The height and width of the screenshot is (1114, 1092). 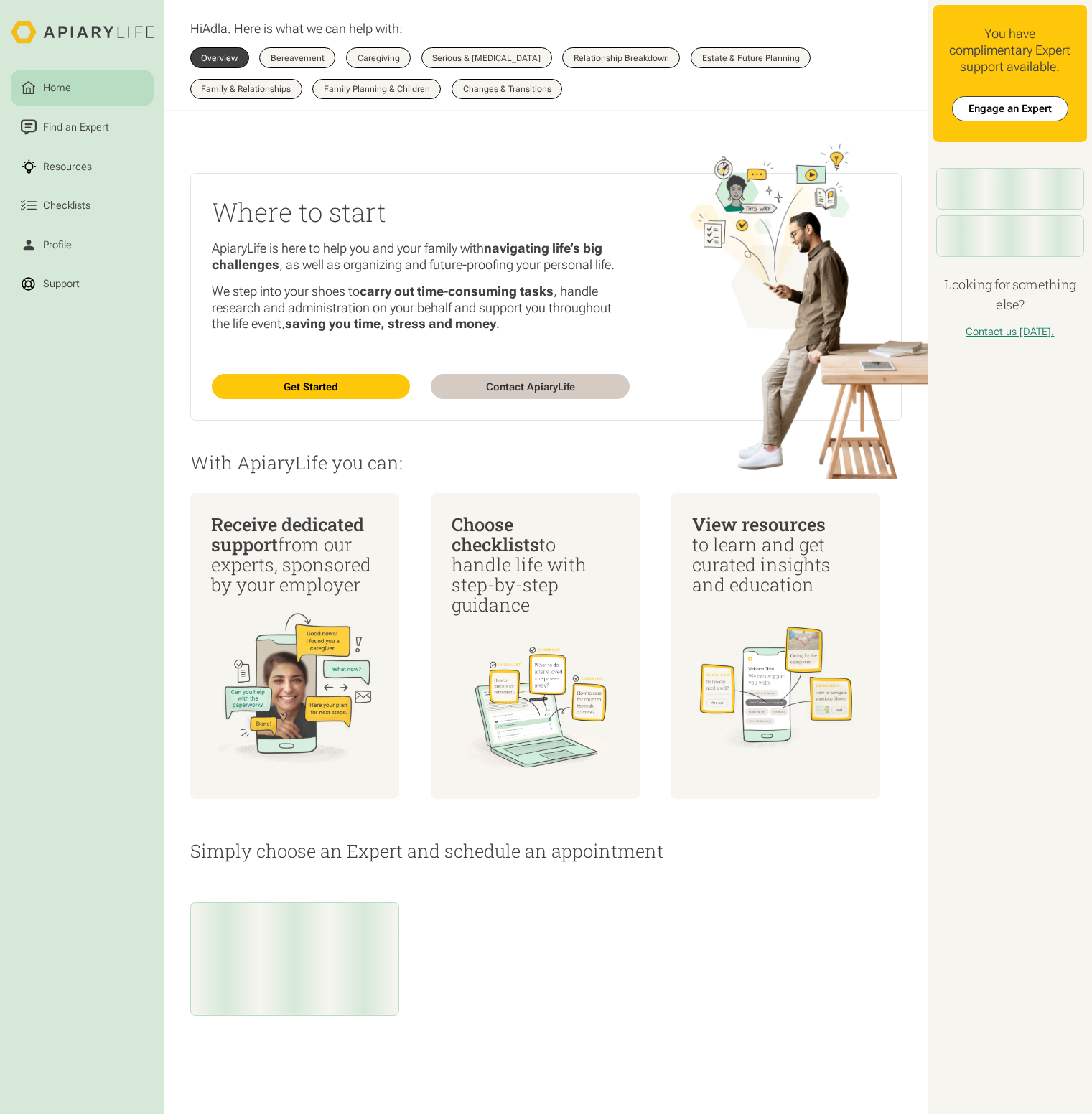 I want to click on p: With ApiaryLife you can:, so click(x=546, y=463).